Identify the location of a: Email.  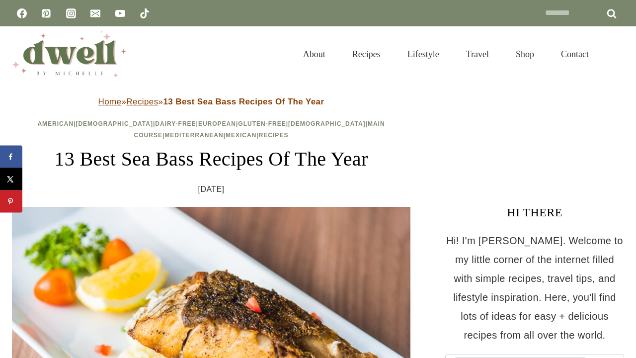
(95, 13).